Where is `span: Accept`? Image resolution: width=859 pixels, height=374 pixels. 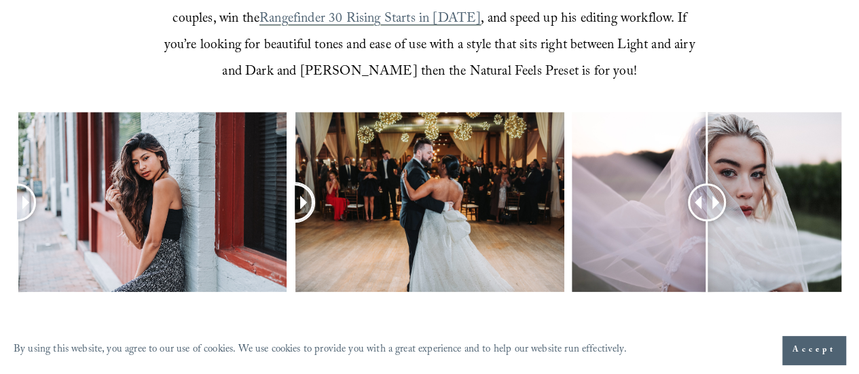 span: Accept is located at coordinates (813, 350).